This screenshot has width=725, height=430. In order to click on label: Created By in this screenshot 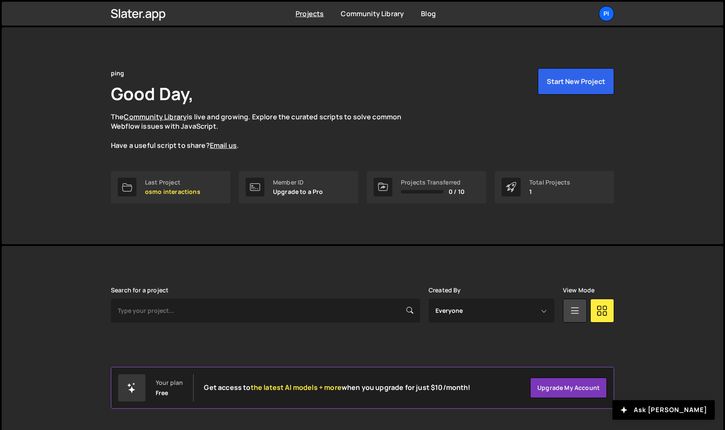, I will do `click(445, 290)`.